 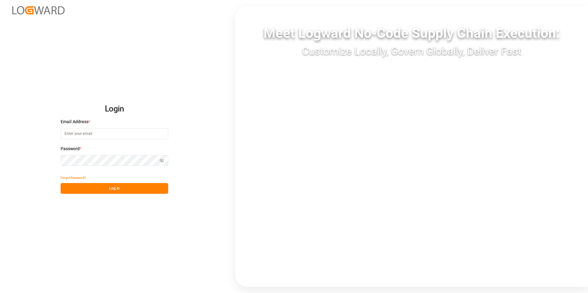 I want to click on input: Enter your email, so click(x=114, y=134).